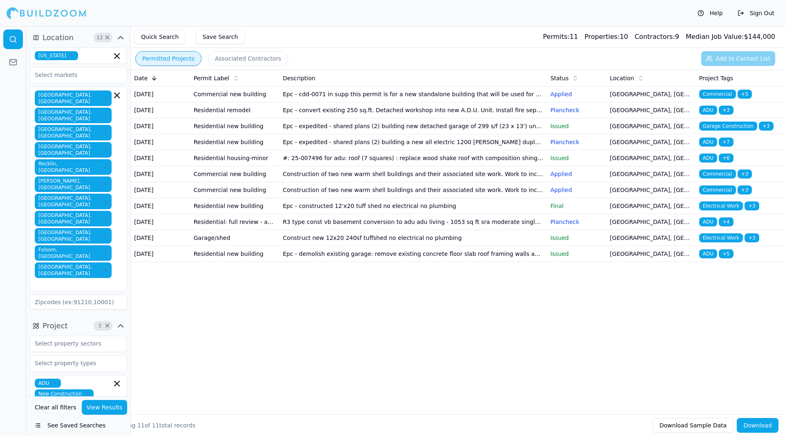 The height and width of the screenshot is (436, 785). I want to click on span: Properties:, so click(602, 36).